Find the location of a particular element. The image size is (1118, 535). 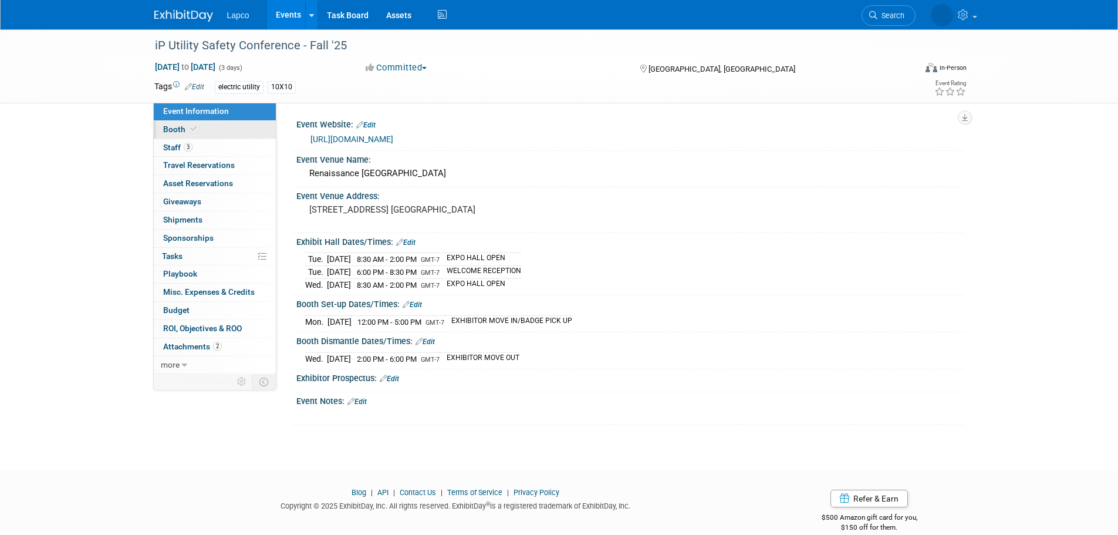

div: Event Venue Name: is located at coordinates (630, 158).